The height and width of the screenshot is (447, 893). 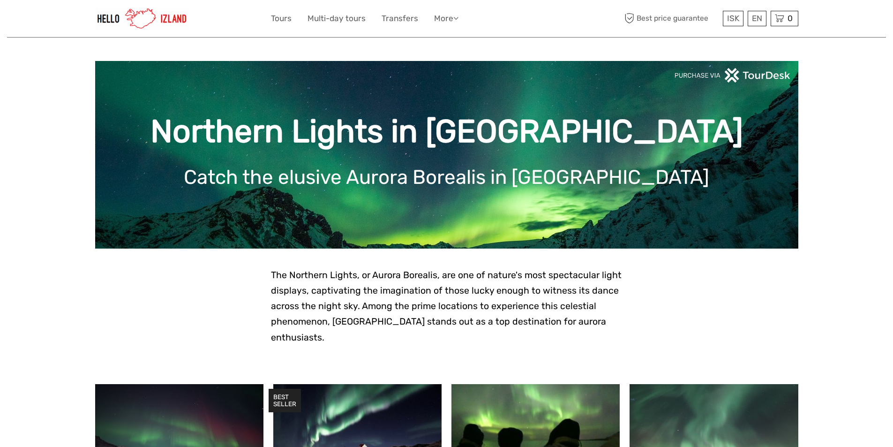 What do you see at coordinates (671, 18) in the screenshot?
I see `span: Best price guarantee` at bounding box center [671, 18].